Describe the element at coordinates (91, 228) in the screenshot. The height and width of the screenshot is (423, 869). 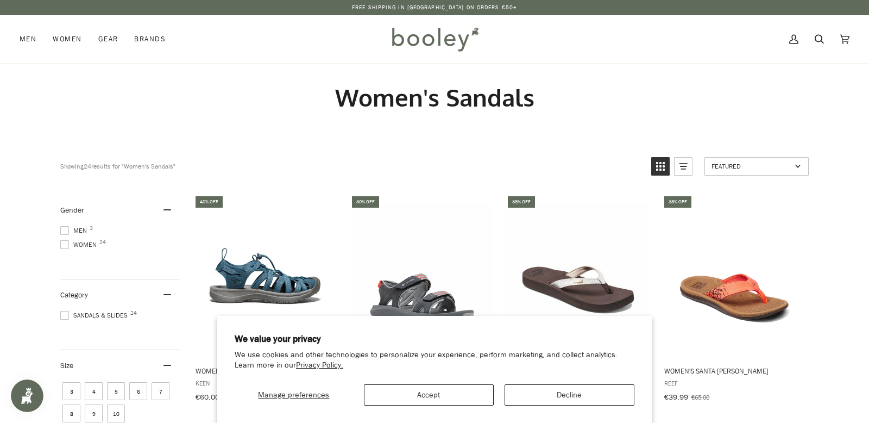
I see `span: 3` at that location.